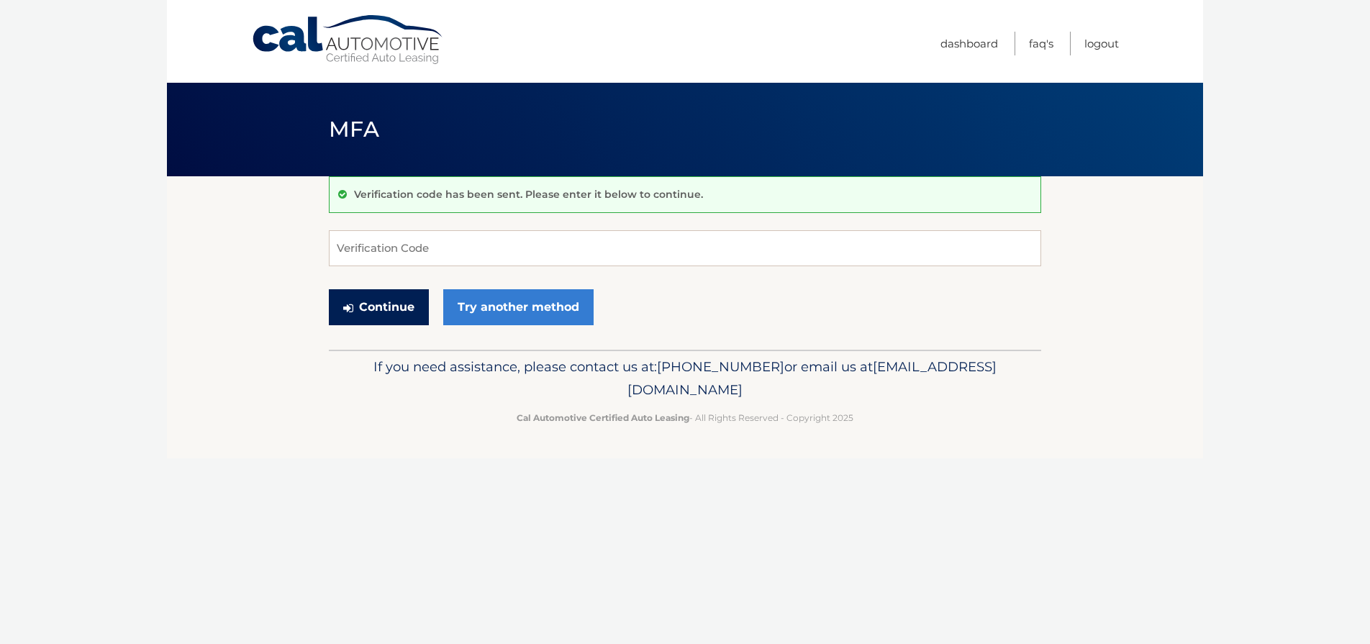 This screenshot has height=644, width=1370. What do you see at coordinates (348, 40) in the screenshot?
I see `a: Cal Automotive` at bounding box center [348, 40].